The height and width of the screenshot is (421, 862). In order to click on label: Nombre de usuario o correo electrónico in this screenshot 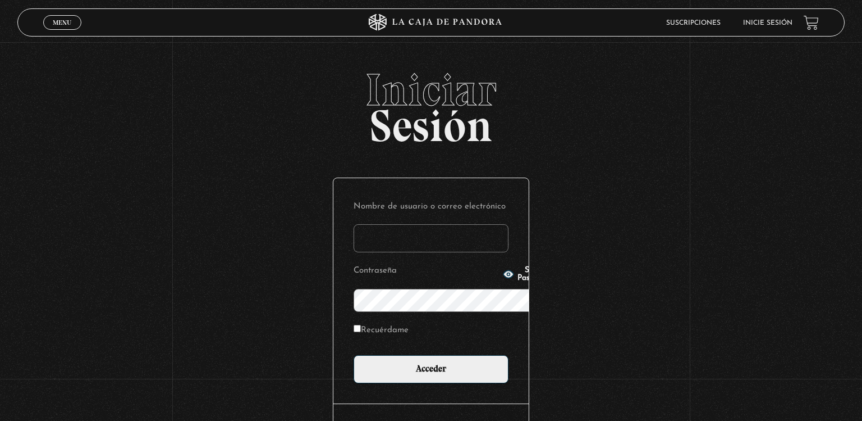, I will do `click(431, 207)`.